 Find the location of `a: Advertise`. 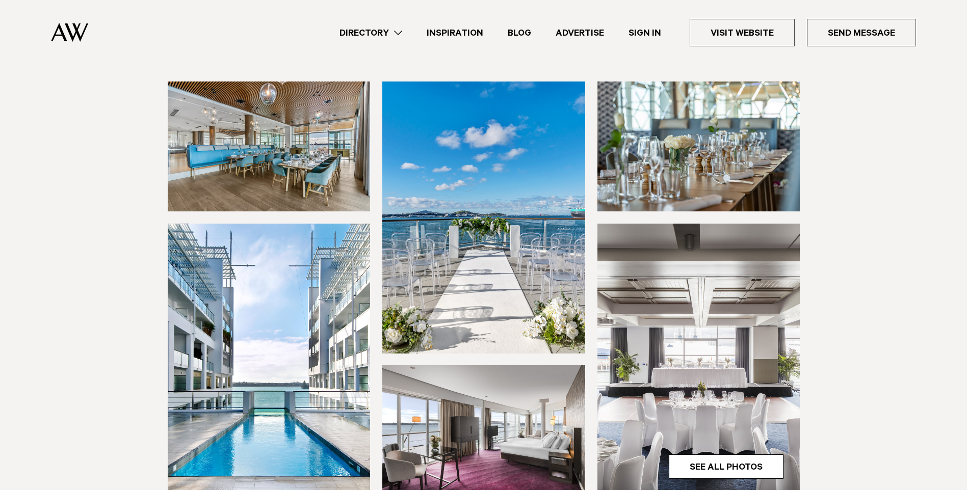

a: Advertise is located at coordinates (579, 33).